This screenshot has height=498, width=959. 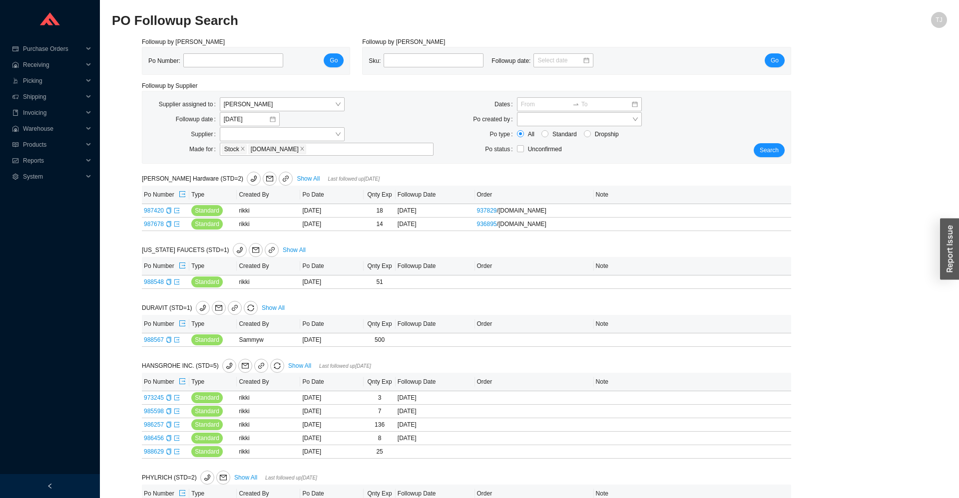 What do you see at coordinates (201, 308) in the screenshot?
I see `span: DURAVIT (STD=1)` at bounding box center [201, 308].